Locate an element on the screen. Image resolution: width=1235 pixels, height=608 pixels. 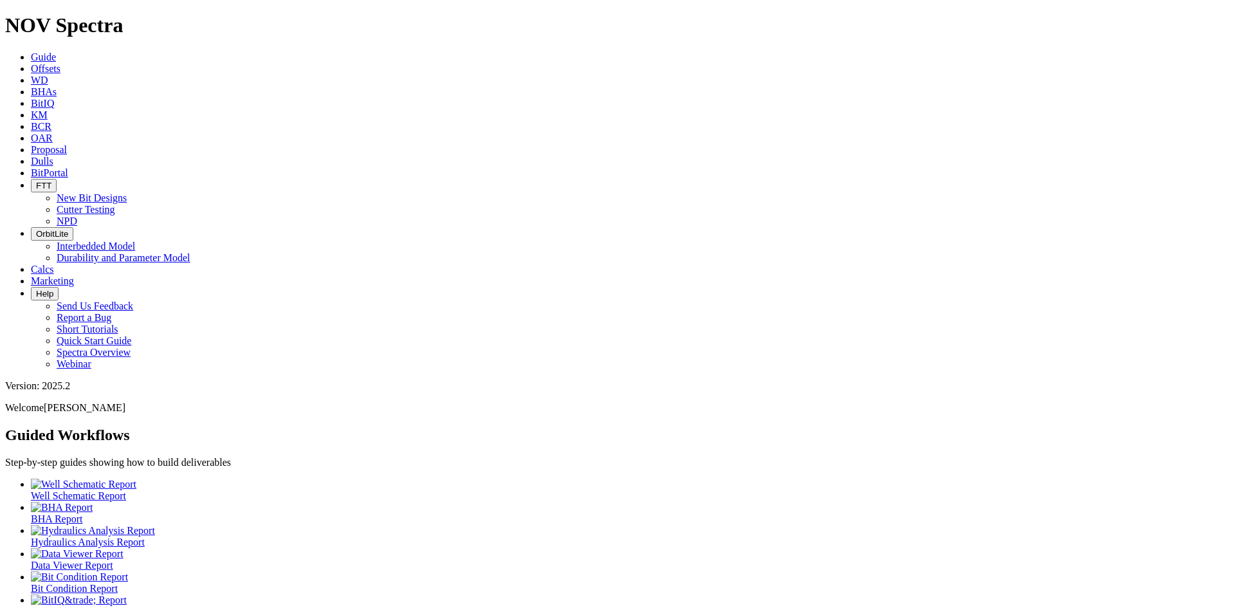
span: KM is located at coordinates (39, 115).